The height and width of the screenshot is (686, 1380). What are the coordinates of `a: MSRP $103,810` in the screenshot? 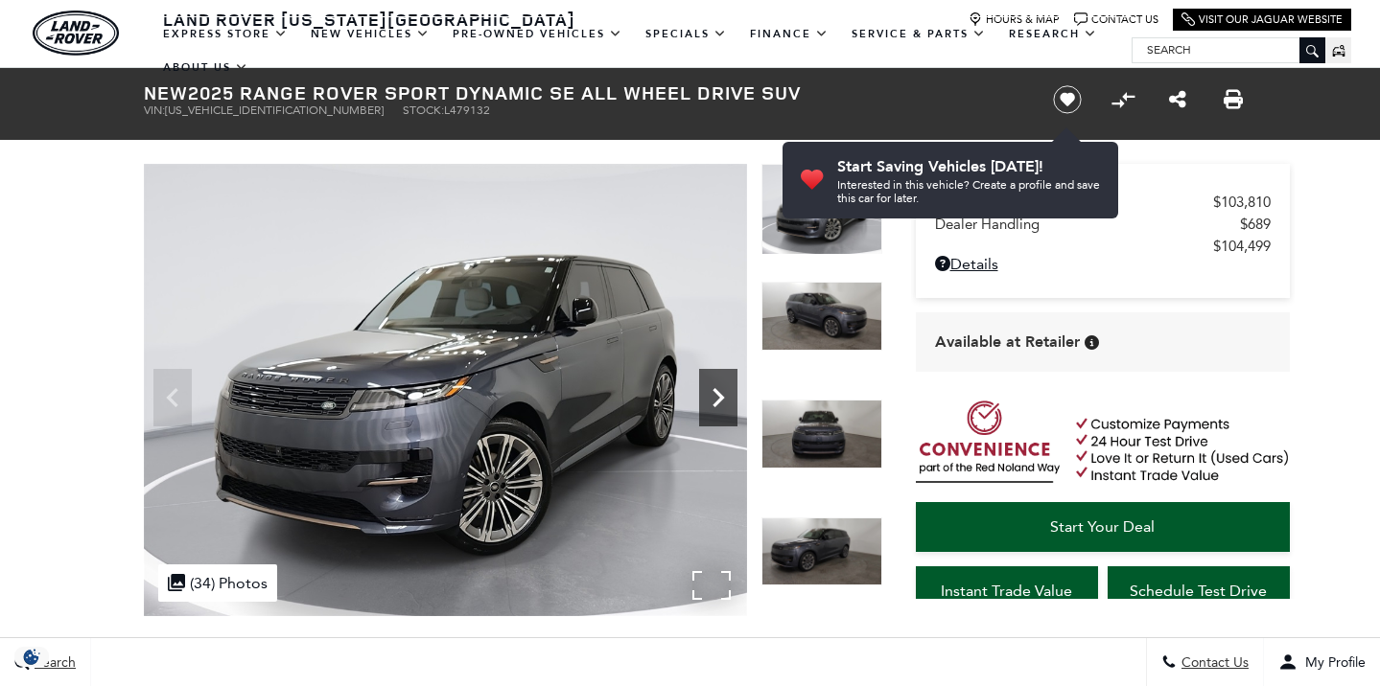 It's located at (1102, 202).